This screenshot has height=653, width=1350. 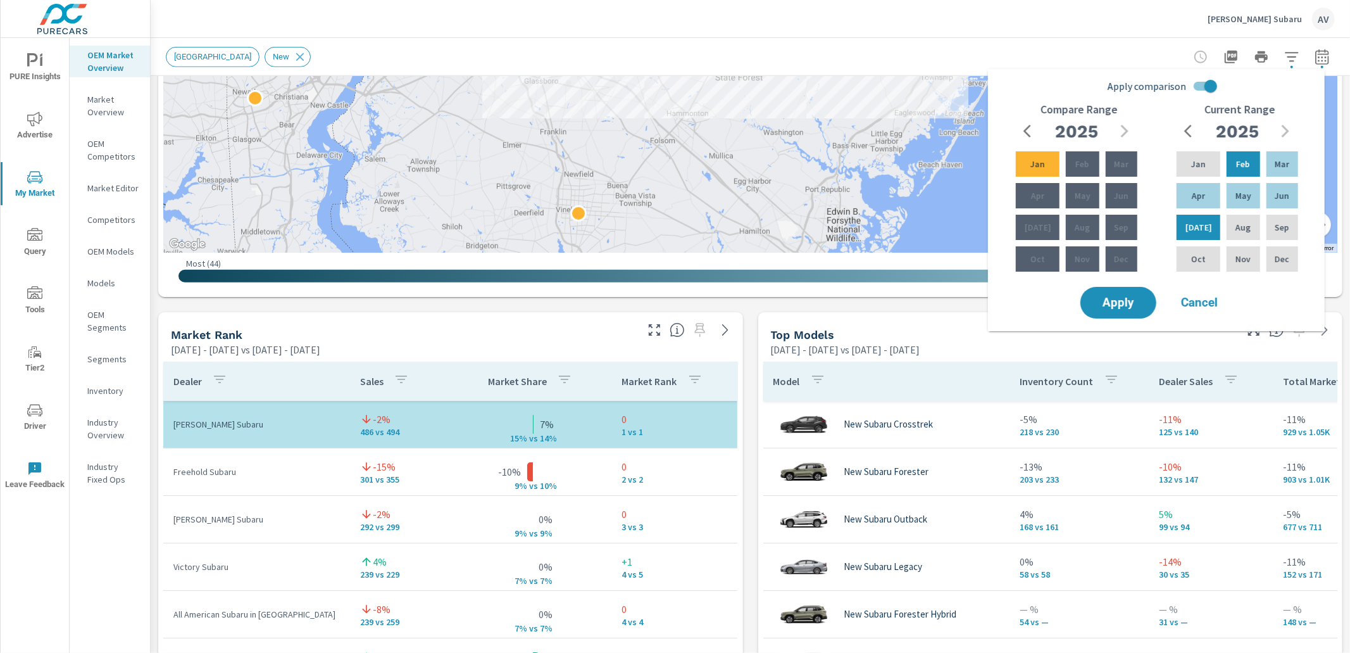 What do you see at coordinates (1212, 467) in the screenshot?
I see `p: -10%` at bounding box center [1212, 467].